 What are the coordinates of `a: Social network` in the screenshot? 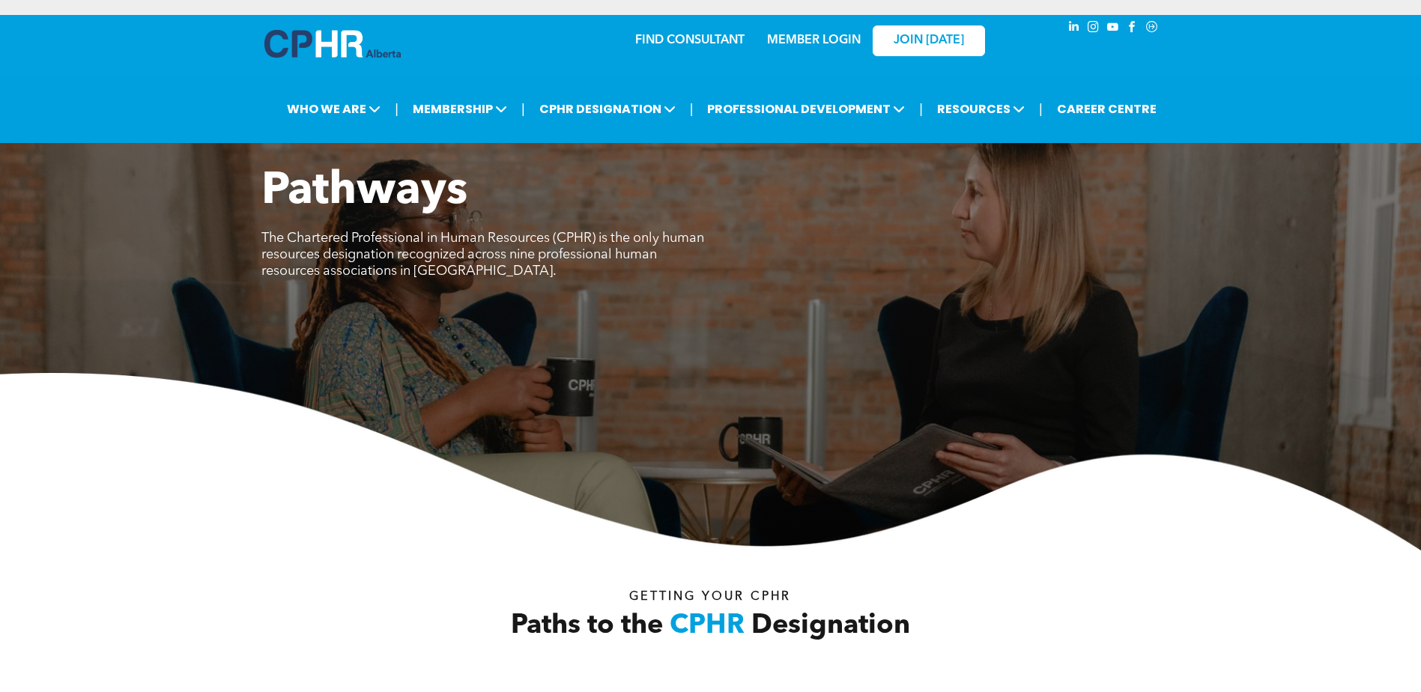 It's located at (1152, 28).